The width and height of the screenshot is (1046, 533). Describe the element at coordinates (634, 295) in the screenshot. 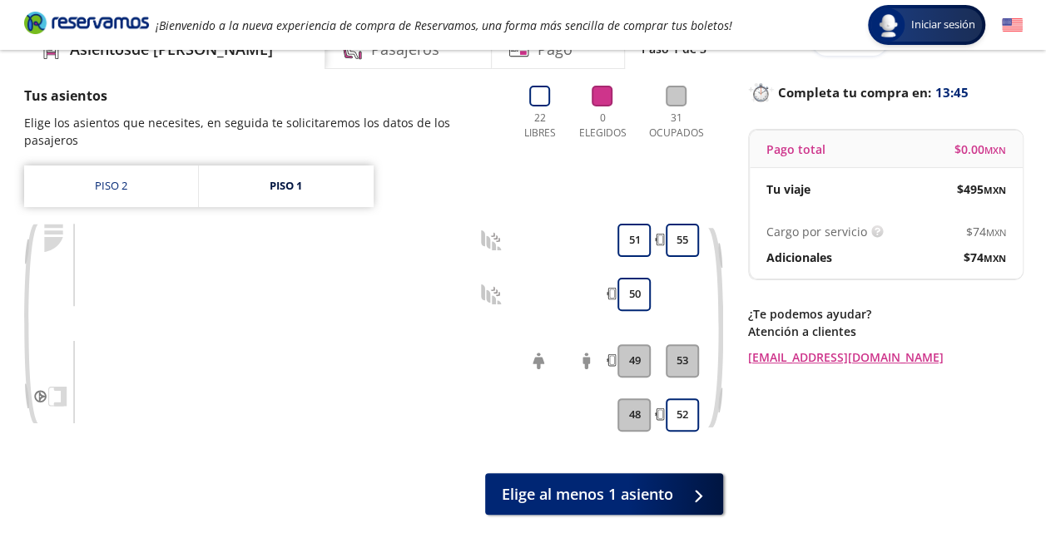

I see `button: 50` at that location.